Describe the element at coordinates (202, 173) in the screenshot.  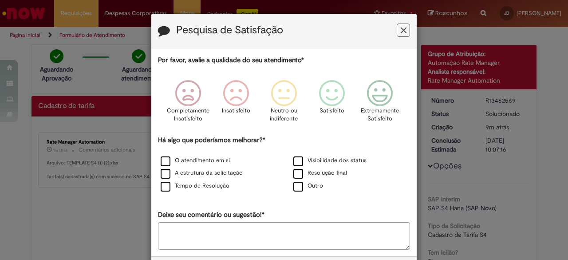
I see `label: A estrutura da solicitação` at that location.